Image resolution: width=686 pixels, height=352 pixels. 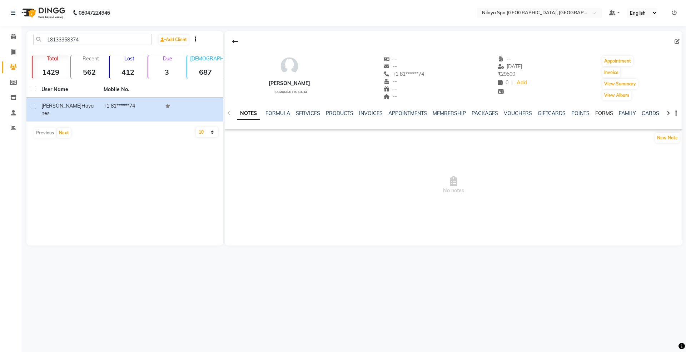 What do you see at coordinates (371, 113) in the screenshot?
I see `a: INVOICES` at bounding box center [371, 113].